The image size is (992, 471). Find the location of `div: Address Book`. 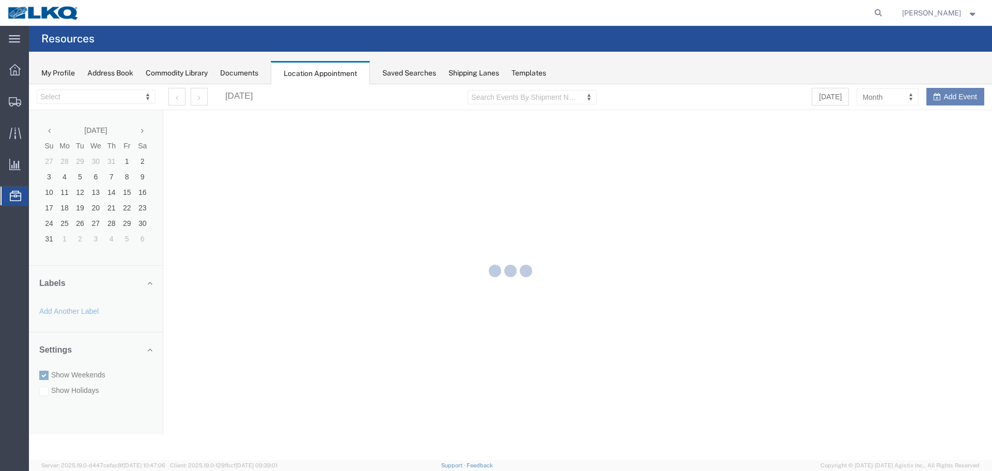

div: Address Book is located at coordinates (110, 73).